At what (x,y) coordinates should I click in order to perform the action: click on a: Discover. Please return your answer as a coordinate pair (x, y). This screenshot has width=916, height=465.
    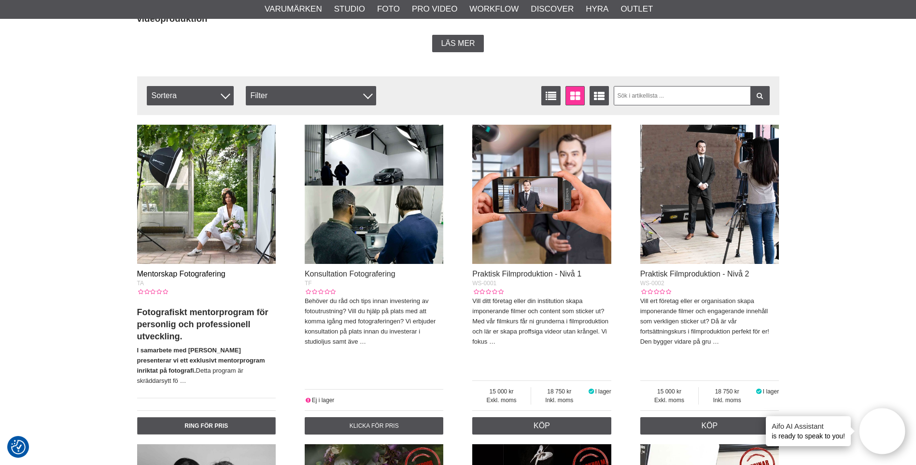
    Looking at the image, I should click on (552, 9).